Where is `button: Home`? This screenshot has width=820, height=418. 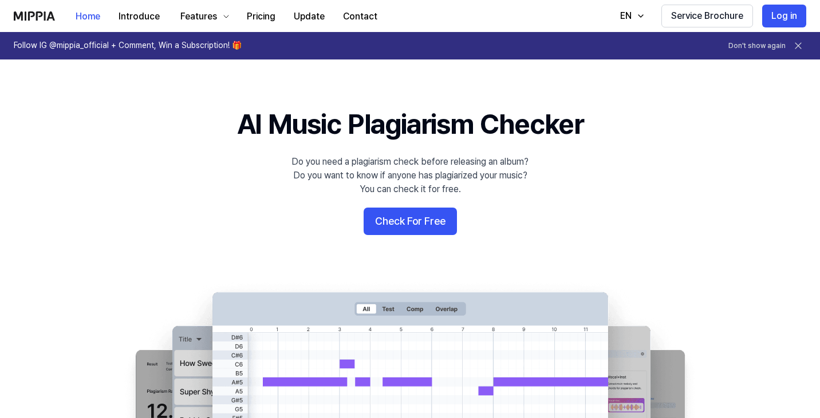 button: Home is located at coordinates (88, 17).